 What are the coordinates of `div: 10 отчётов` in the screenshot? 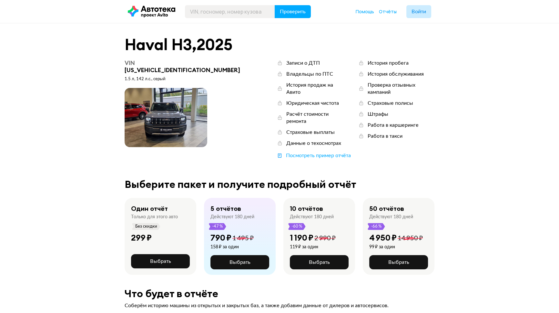 It's located at (307, 208).